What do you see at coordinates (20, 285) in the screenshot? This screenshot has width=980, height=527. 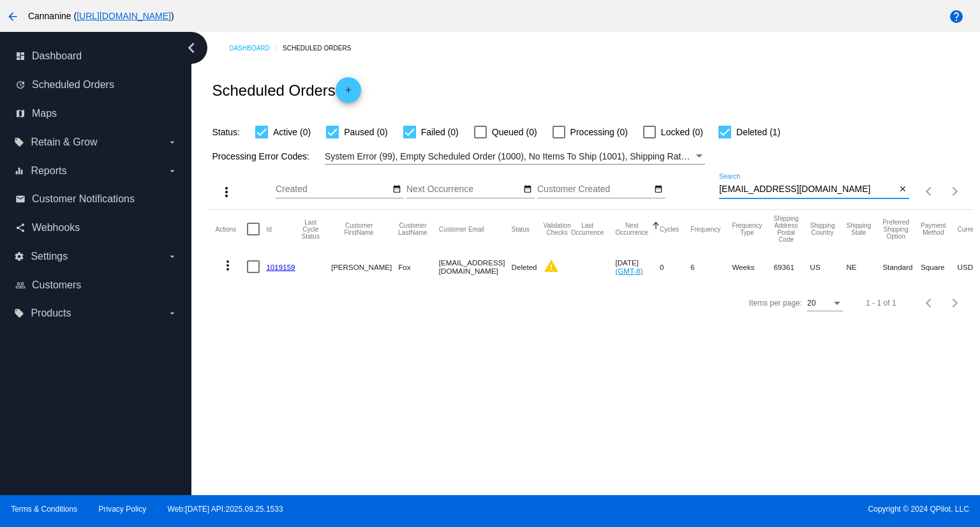 I see `i: people_outline` at bounding box center [20, 285].